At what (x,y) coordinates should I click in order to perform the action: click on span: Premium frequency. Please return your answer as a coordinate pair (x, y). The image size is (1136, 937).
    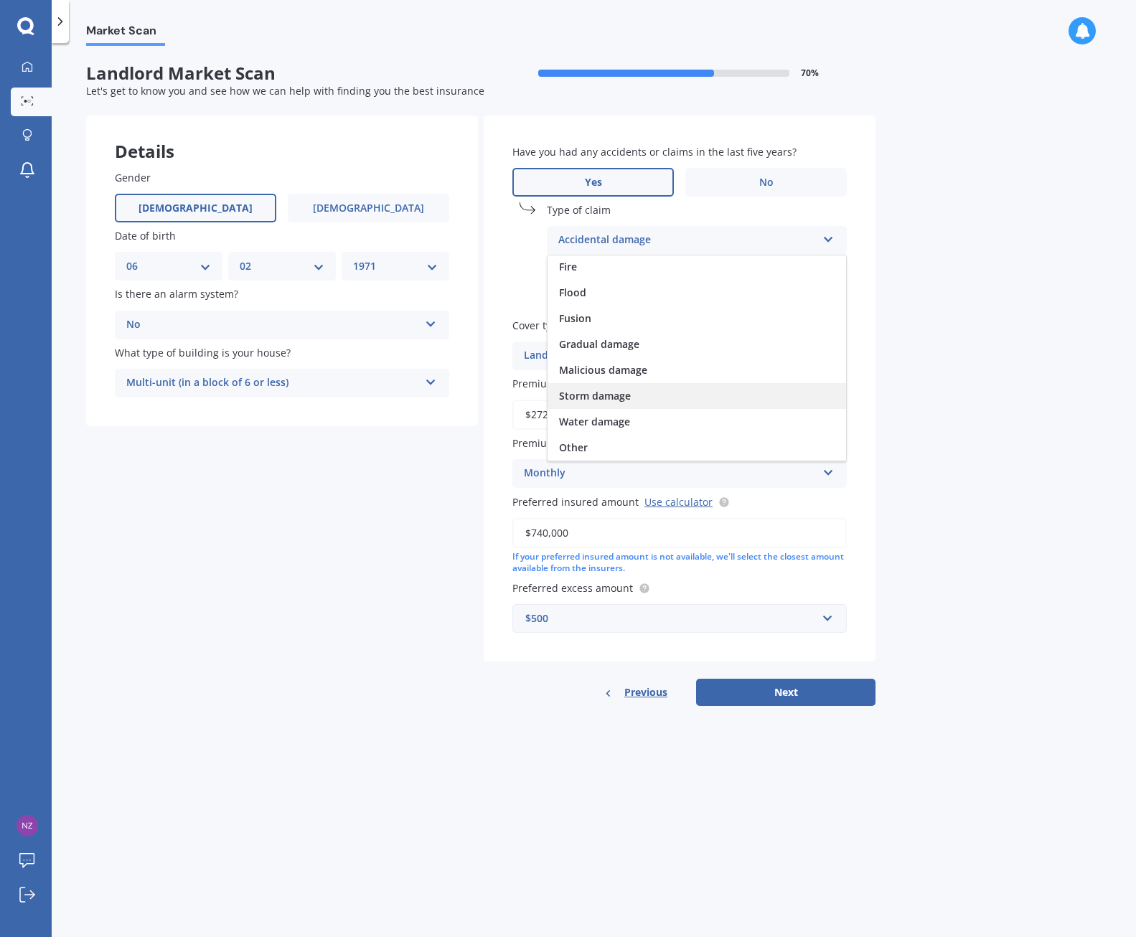
    Looking at the image, I should click on (560, 443).